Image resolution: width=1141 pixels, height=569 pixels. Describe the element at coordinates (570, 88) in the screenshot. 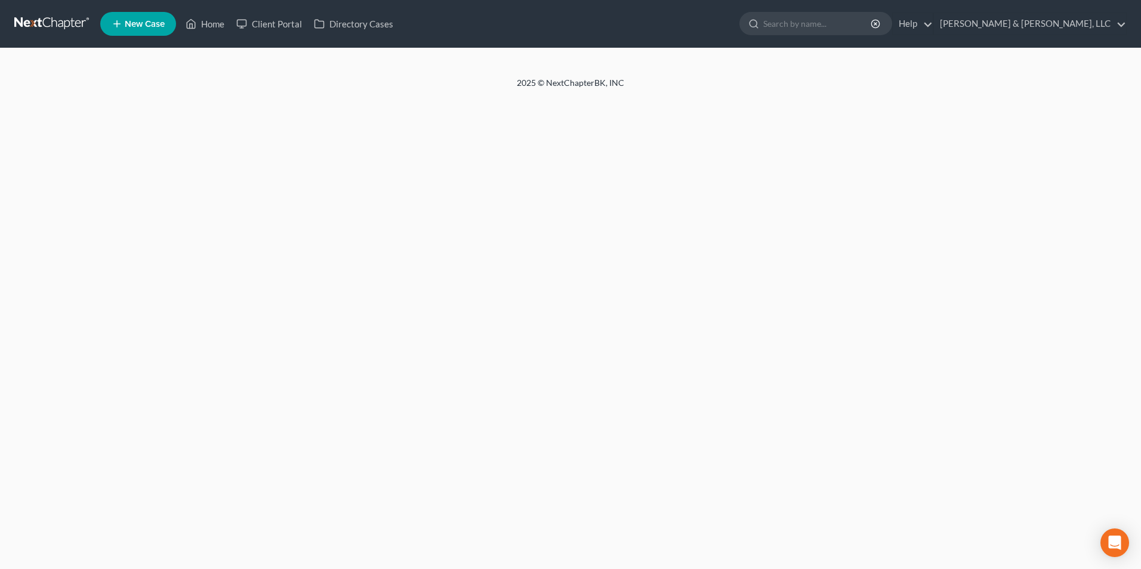

I see `div: 2025 © NextChapterBK, INC` at that location.